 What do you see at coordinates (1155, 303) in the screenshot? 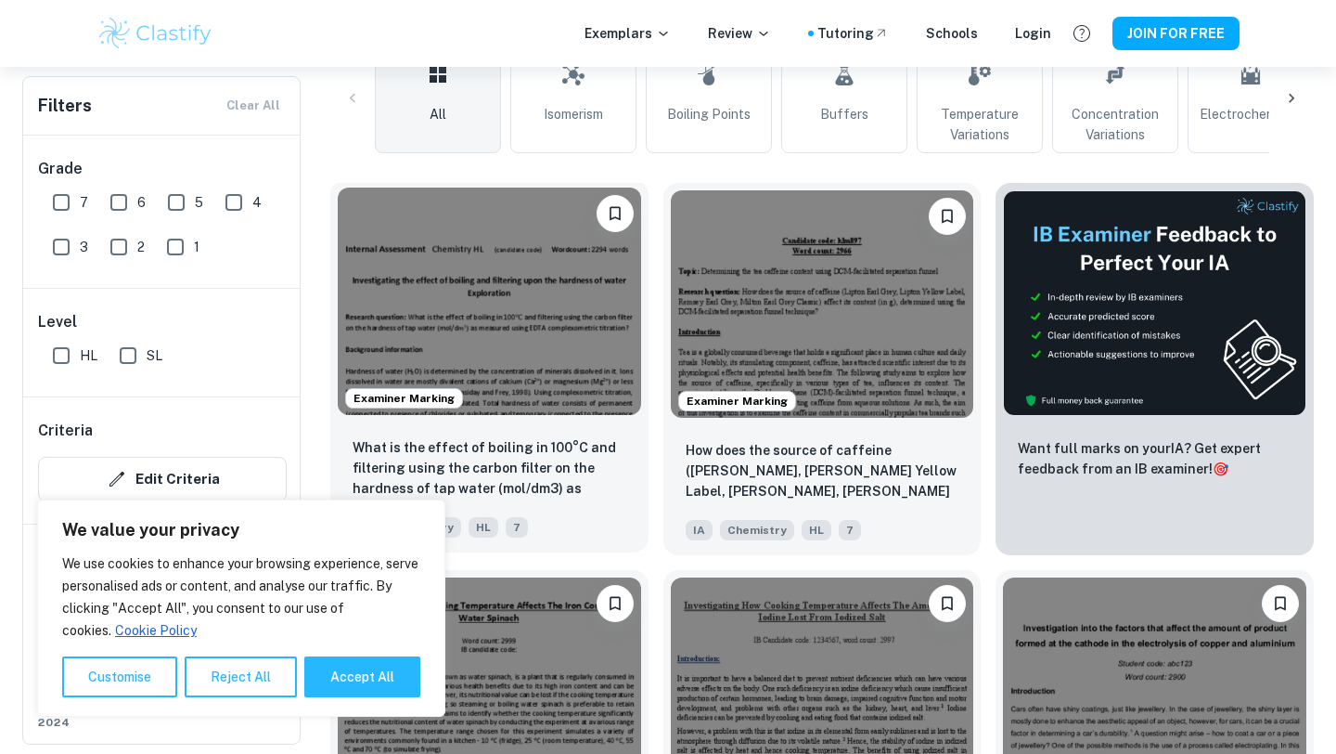
I see `img: Thumbnail` at bounding box center [1155, 303].